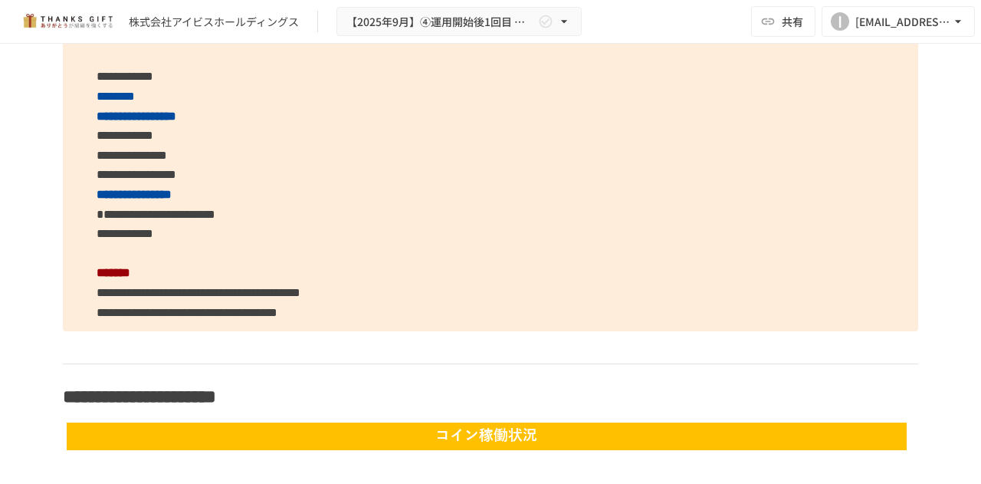 Image resolution: width=981 pixels, height=484 pixels. What do you see at coordinates (783, 21) in the screenshot?
I see `button: 共有` at bounding box center [783, 21].